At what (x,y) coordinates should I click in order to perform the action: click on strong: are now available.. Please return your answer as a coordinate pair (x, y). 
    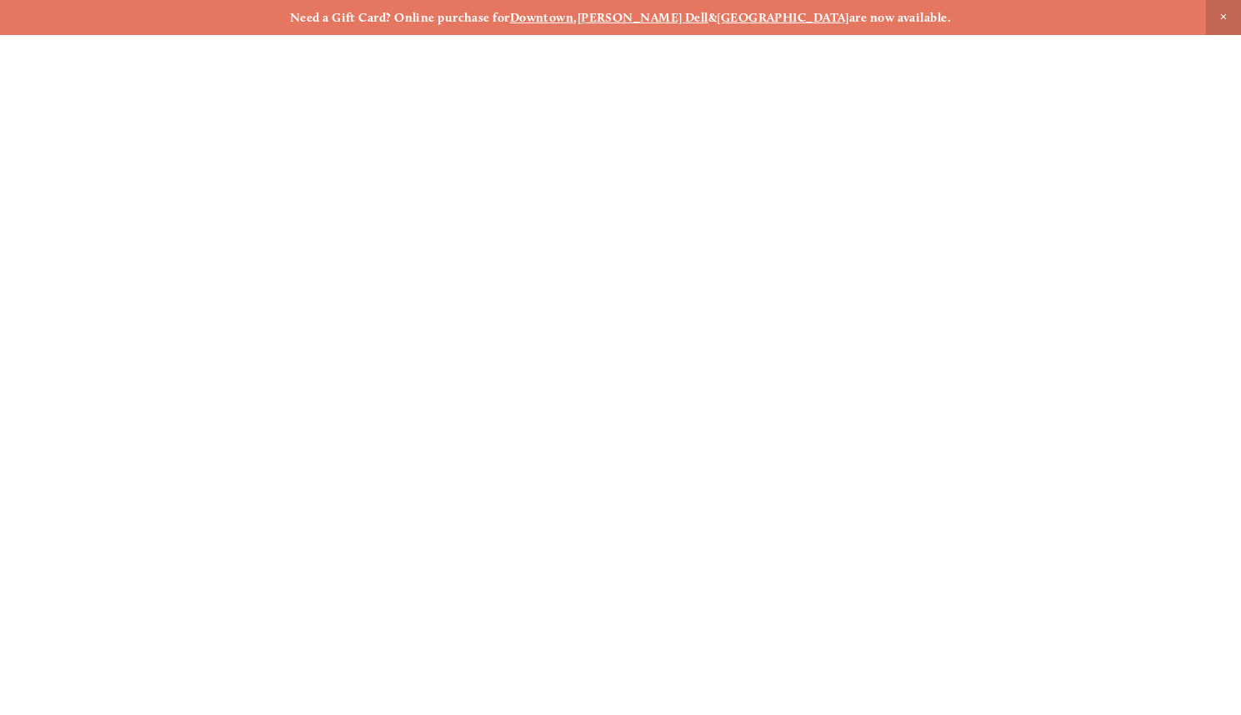
    Looking at the image, I should click on (900, 18).